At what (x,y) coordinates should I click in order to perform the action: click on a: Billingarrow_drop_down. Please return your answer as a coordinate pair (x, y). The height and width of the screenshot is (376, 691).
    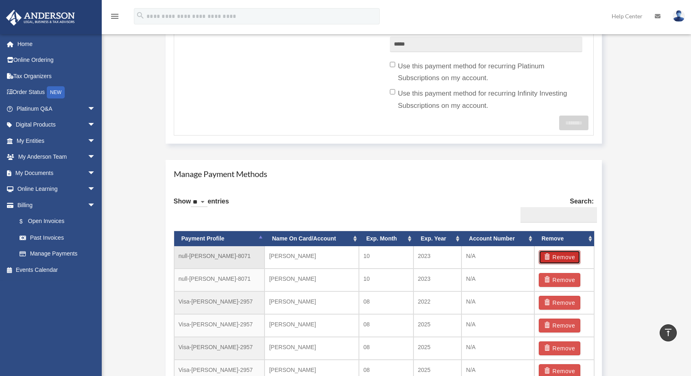
    Looking at the image, I should click on (57, 205).